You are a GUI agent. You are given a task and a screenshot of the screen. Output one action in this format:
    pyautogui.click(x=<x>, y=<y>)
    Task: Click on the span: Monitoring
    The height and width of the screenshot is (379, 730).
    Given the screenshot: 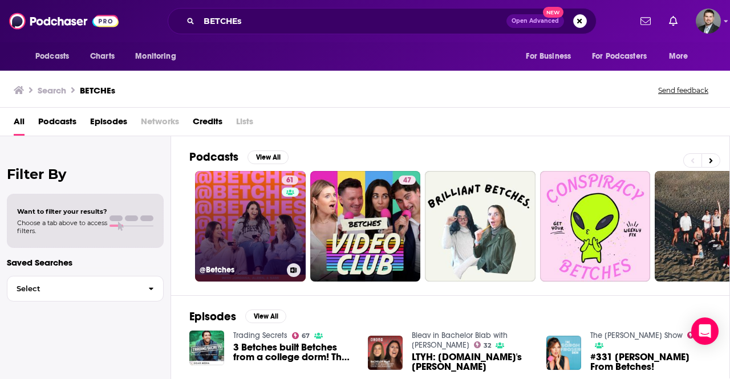 What is the action you would take?
    pyautogui.click(x=155, y=56)
    